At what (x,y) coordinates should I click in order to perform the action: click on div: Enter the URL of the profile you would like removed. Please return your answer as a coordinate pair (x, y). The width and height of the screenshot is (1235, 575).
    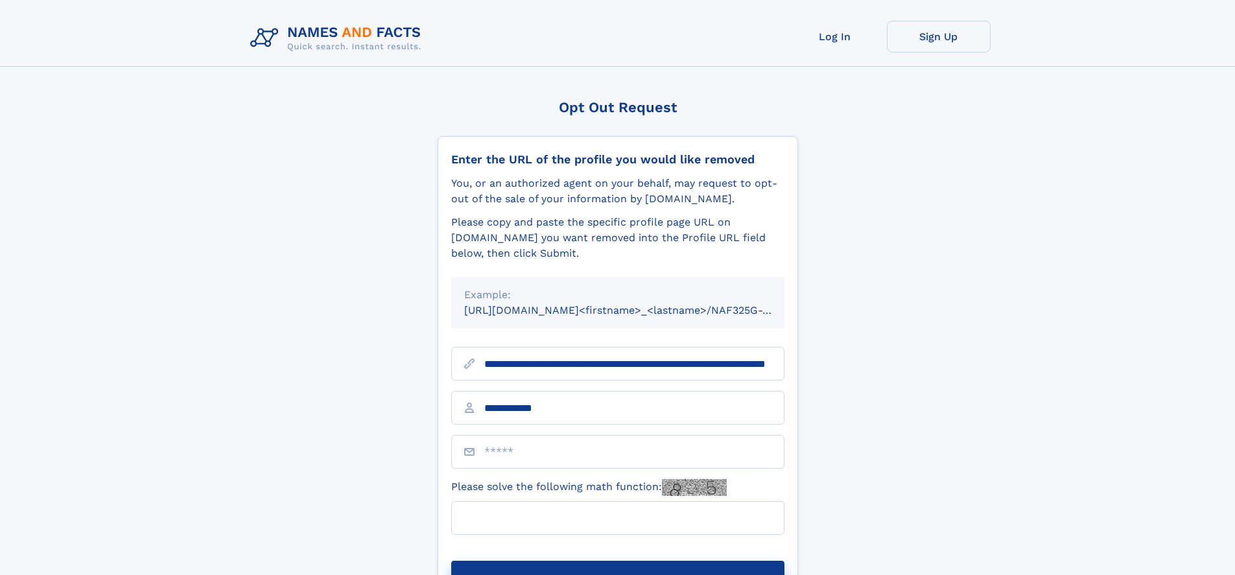
    Looking at the image, I should click on (618, 159).